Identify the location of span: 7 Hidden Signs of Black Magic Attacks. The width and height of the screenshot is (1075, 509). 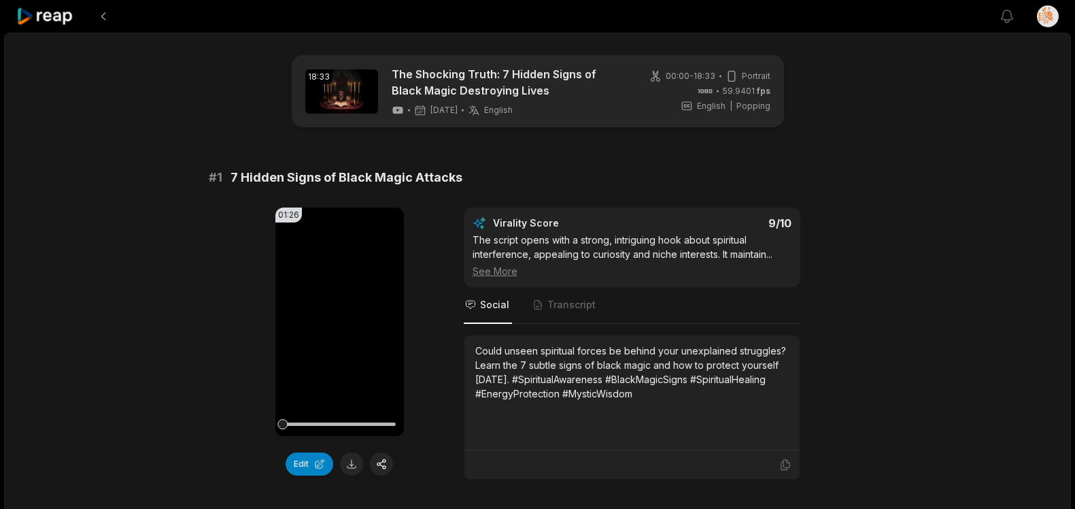
(346, 178).